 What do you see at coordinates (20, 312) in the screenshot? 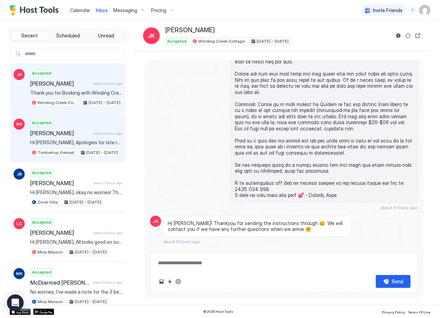
I see `a: App Store` at bounding box center [20, 312].